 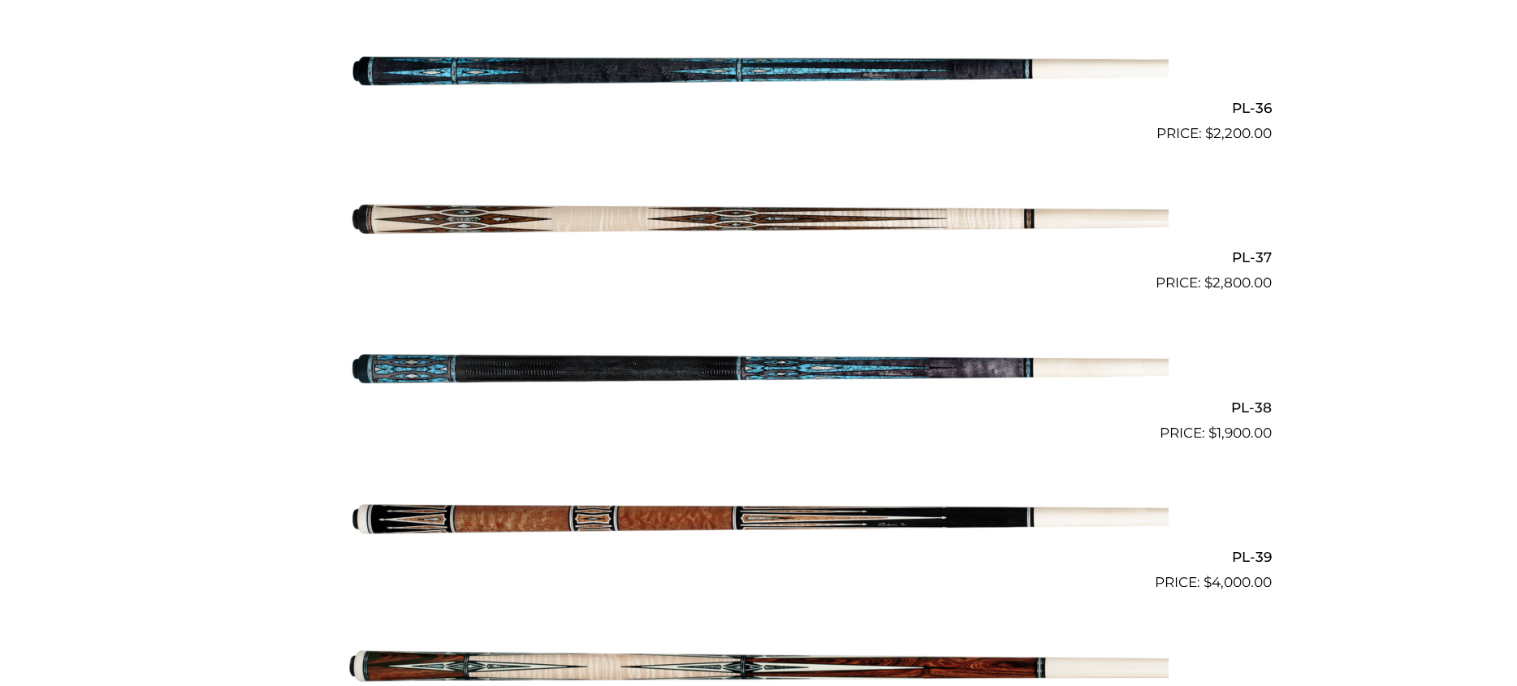 I want to click on bdi: 4,000.00, so click(x=1238, y=582).